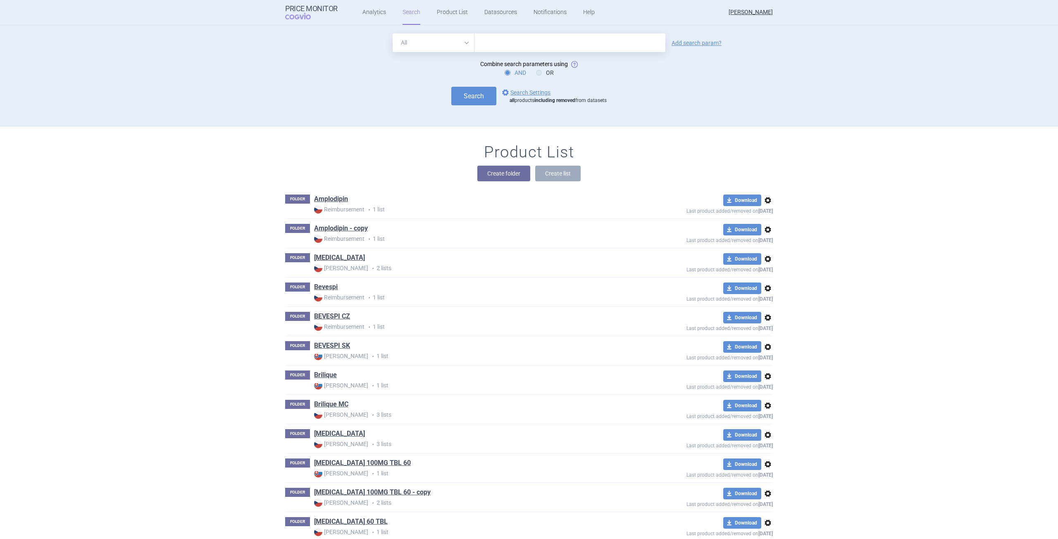  Describe the element at coordinates (512, 100) in the screenshot. I see `strong: all` at that location.